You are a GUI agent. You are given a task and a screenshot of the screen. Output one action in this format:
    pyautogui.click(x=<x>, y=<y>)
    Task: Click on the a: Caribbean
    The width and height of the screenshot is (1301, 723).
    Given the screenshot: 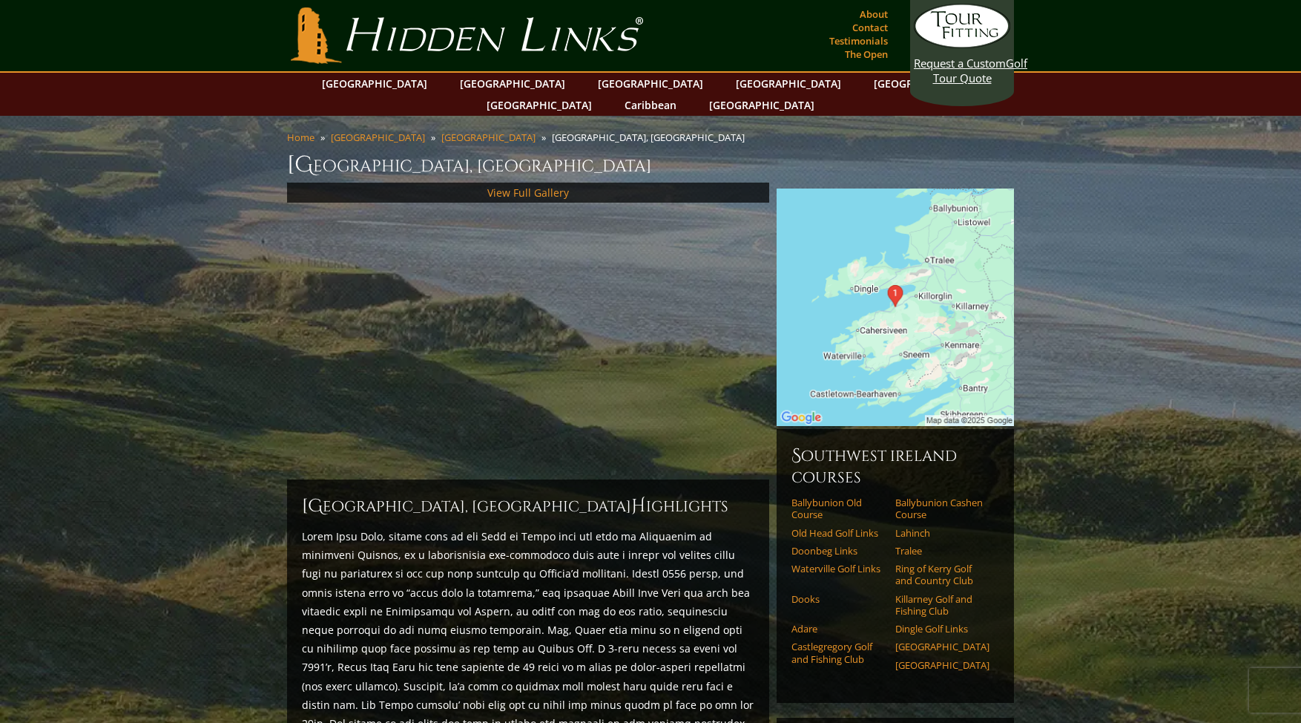 What is the action you would take?
    pyautogui.click(x=651, y=105)
    